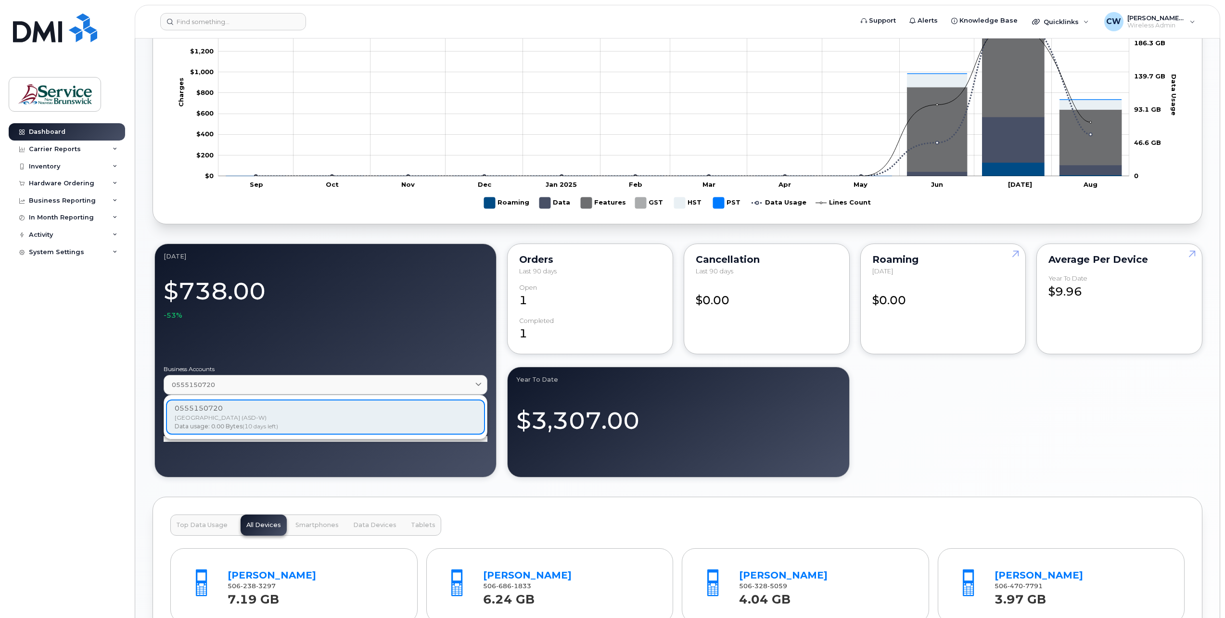 The height and width of the screenshot is (618, 1225). I want to click on div: Average per Device, so click(1119, 259).